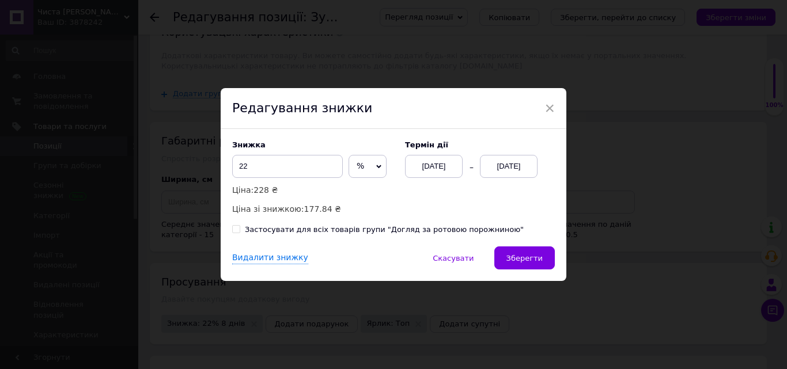  Describe the element at coordinates (270, 258) in the screenshot. I see `div: Видалити знижку` at that location.